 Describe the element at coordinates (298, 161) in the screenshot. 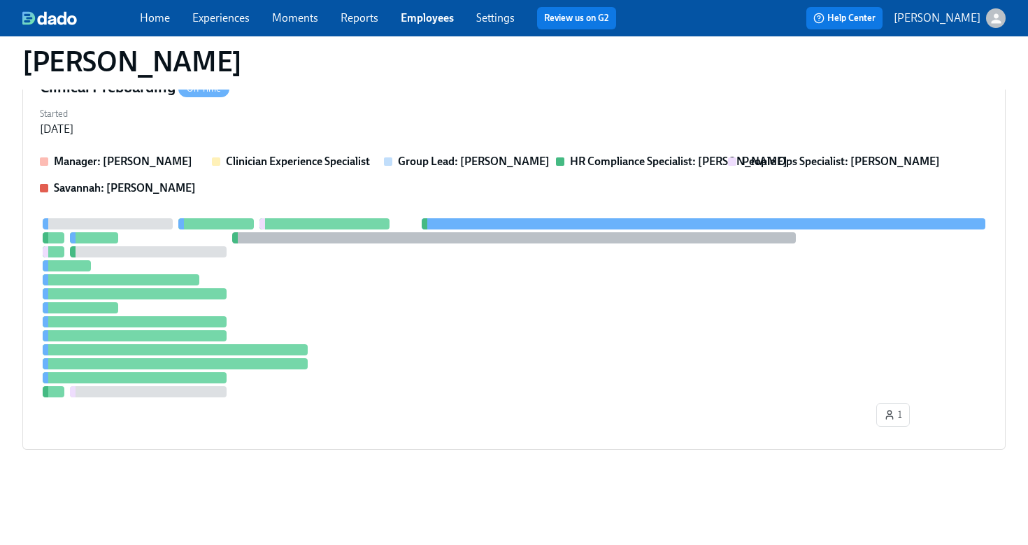

I see `strong: Clinician Experience Specialist` at that location.